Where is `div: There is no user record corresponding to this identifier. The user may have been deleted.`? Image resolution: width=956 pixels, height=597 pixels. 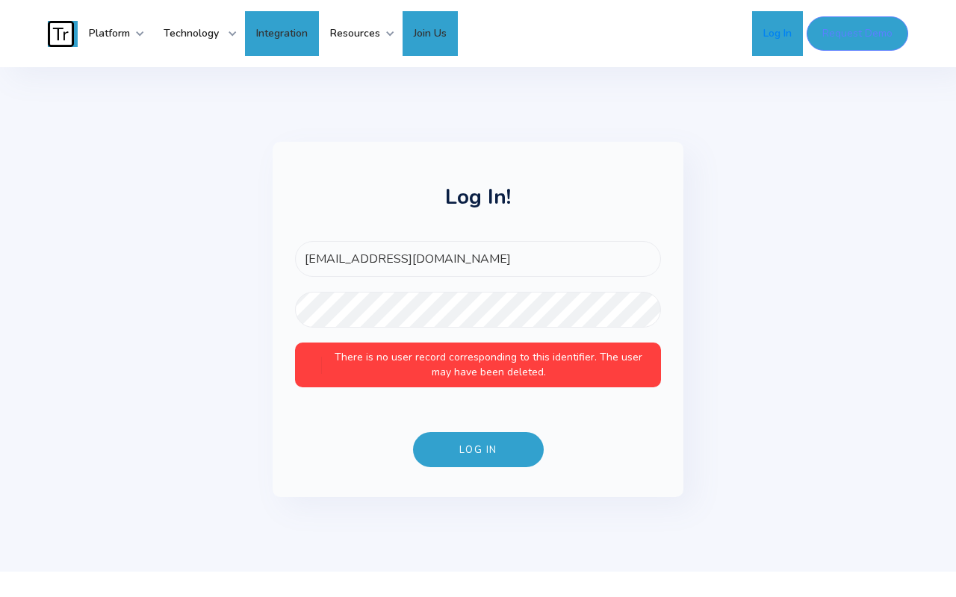
div: There is no user record corresponding to this identifier. The user may have been deleted. is located at coordinates (488, 365).